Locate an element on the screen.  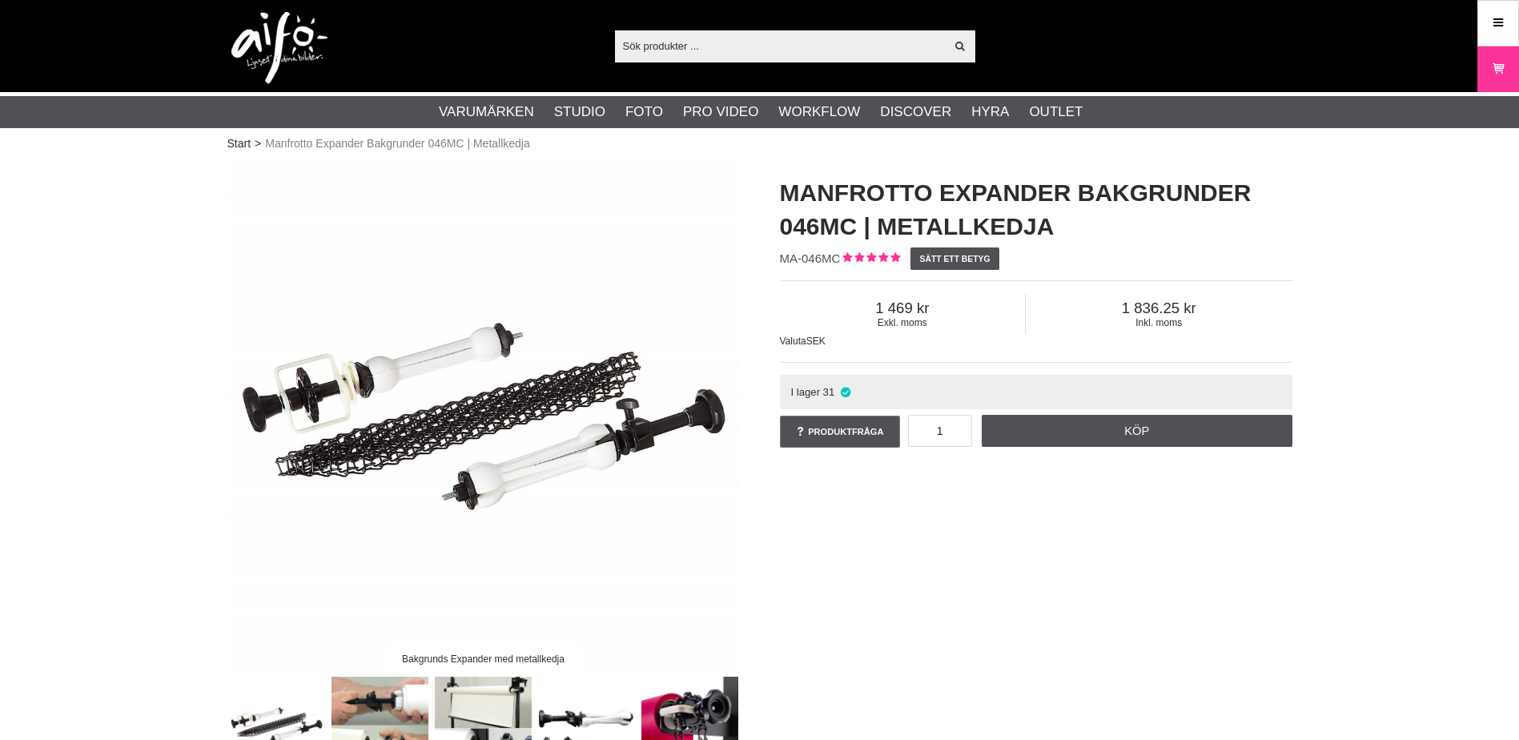
span: Inkl. moms is located at coordinates (1159, 323).